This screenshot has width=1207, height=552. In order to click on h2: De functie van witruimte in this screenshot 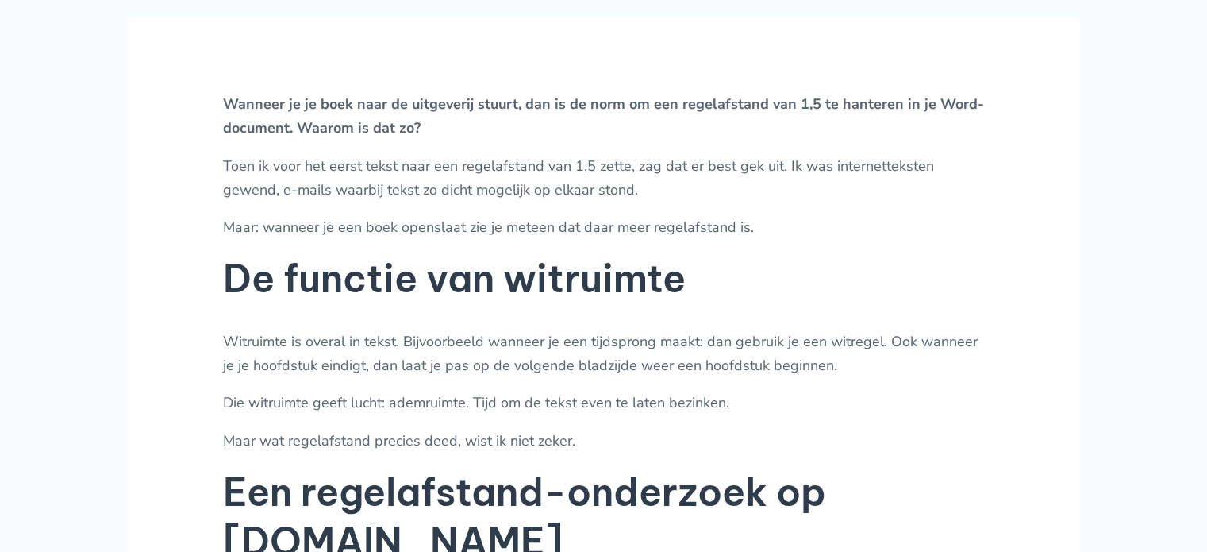, I will do `click(604, 279)`.